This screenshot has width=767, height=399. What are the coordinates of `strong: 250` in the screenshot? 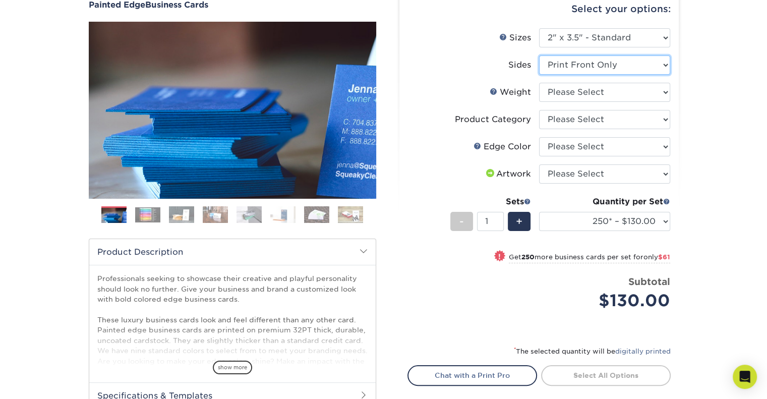 It's located at (528, 257).